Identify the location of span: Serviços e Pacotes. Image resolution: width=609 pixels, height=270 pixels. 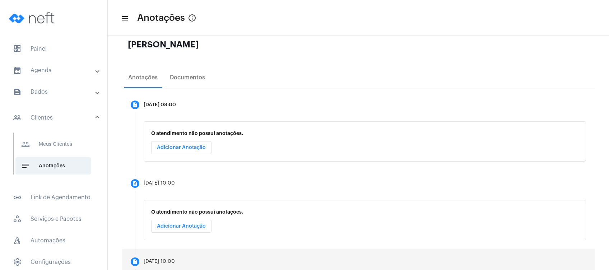
(53, 219).